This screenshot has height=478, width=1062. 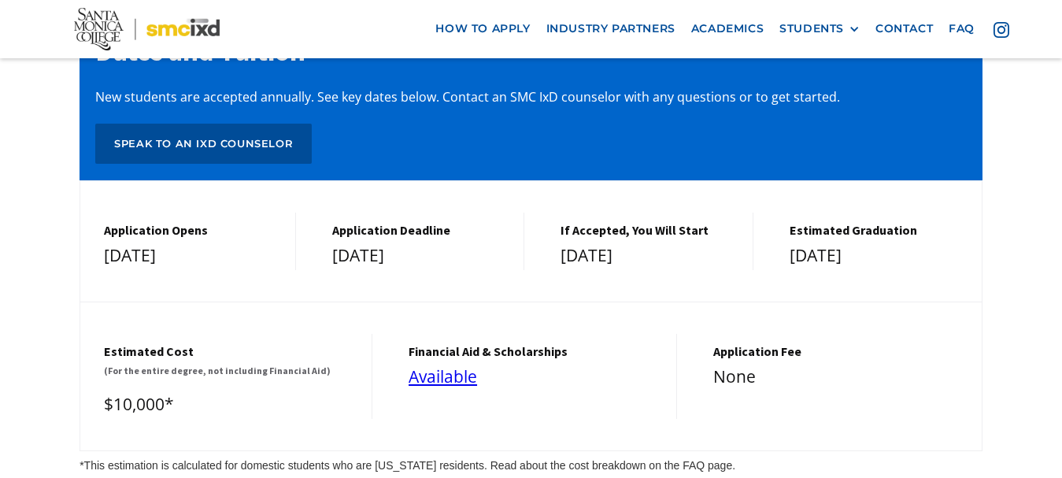 I want to click on h5: If Accepted, You Will Start, so click(x=648, y=230).